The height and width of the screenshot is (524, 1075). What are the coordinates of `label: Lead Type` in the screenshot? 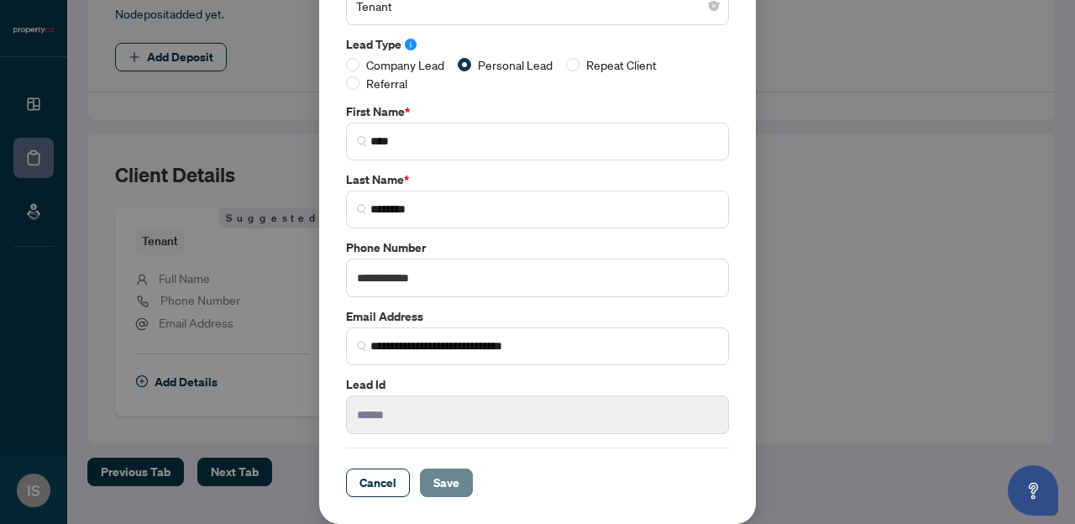 It's located at (537, 45).